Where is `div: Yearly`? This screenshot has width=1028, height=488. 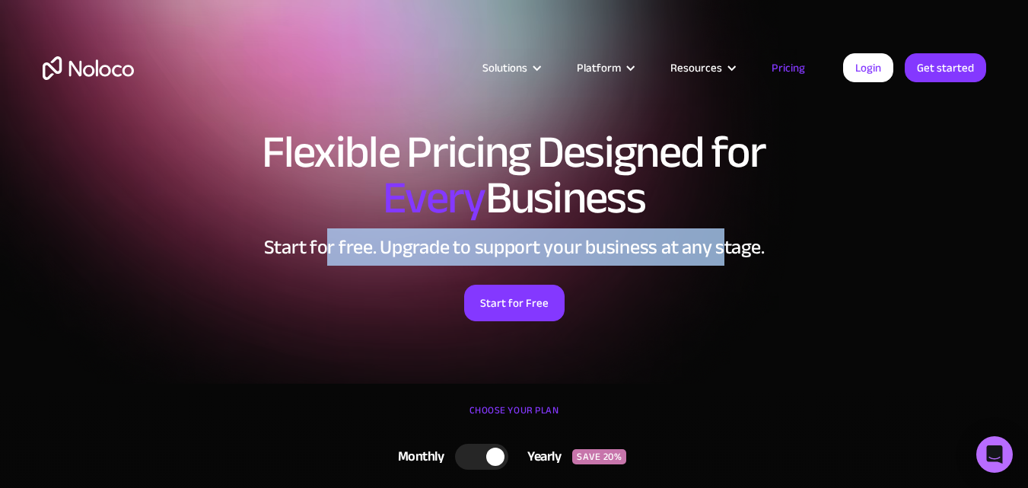 div: Yearly is located at coordinates (540, 457).